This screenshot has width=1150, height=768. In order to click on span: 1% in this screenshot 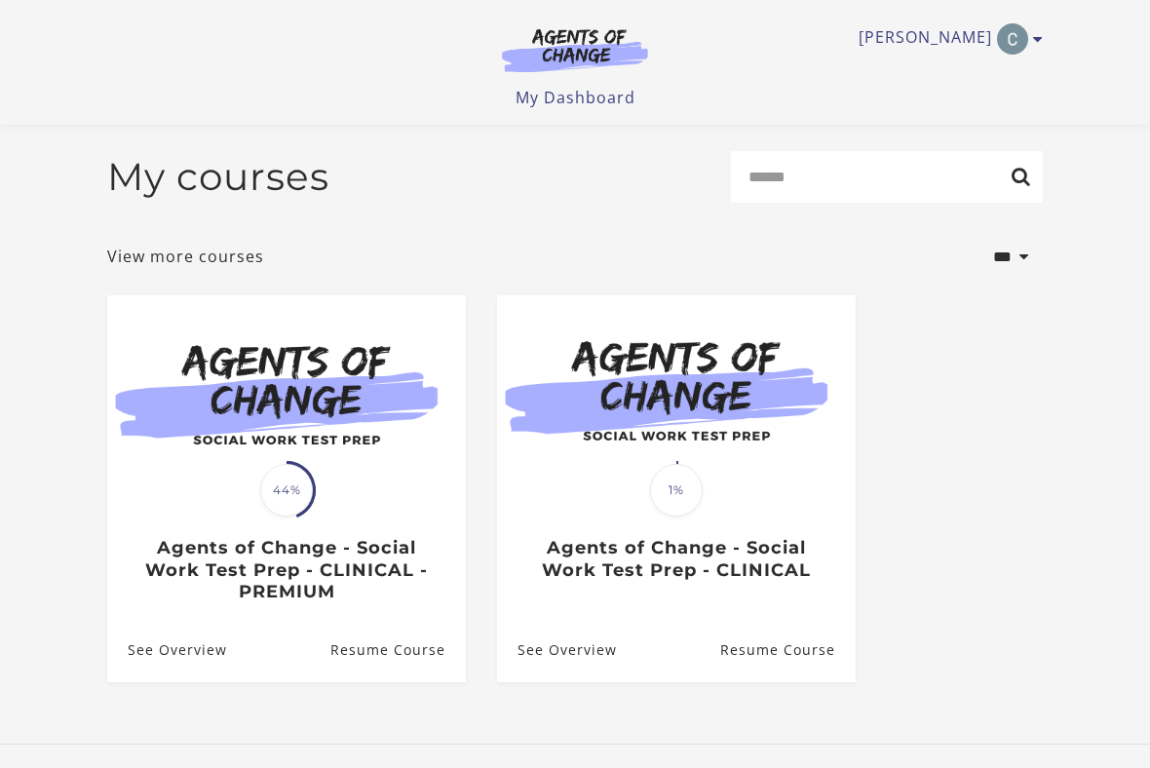, I will do `click(677, 490)`.